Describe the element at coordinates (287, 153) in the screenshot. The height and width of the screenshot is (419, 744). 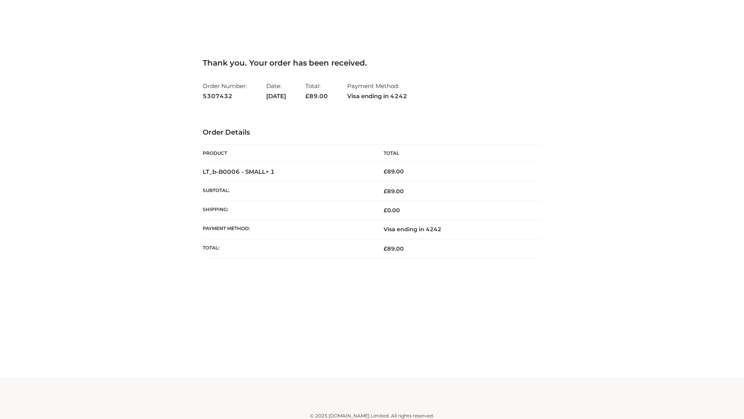
I see `th: Product` at that location.